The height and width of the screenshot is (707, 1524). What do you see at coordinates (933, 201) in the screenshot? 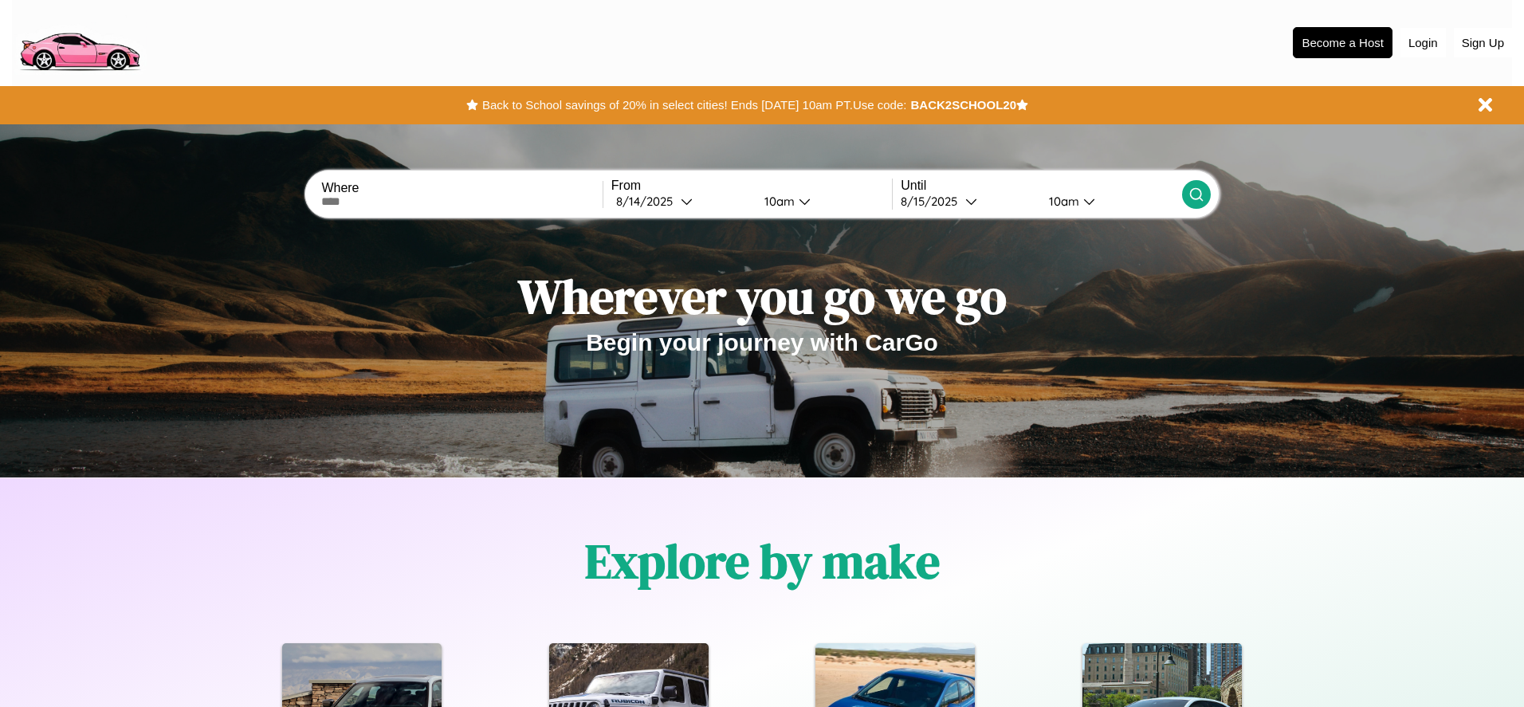
I see `div: 8 / 15 / 2025` at bounding box center [933, 201].